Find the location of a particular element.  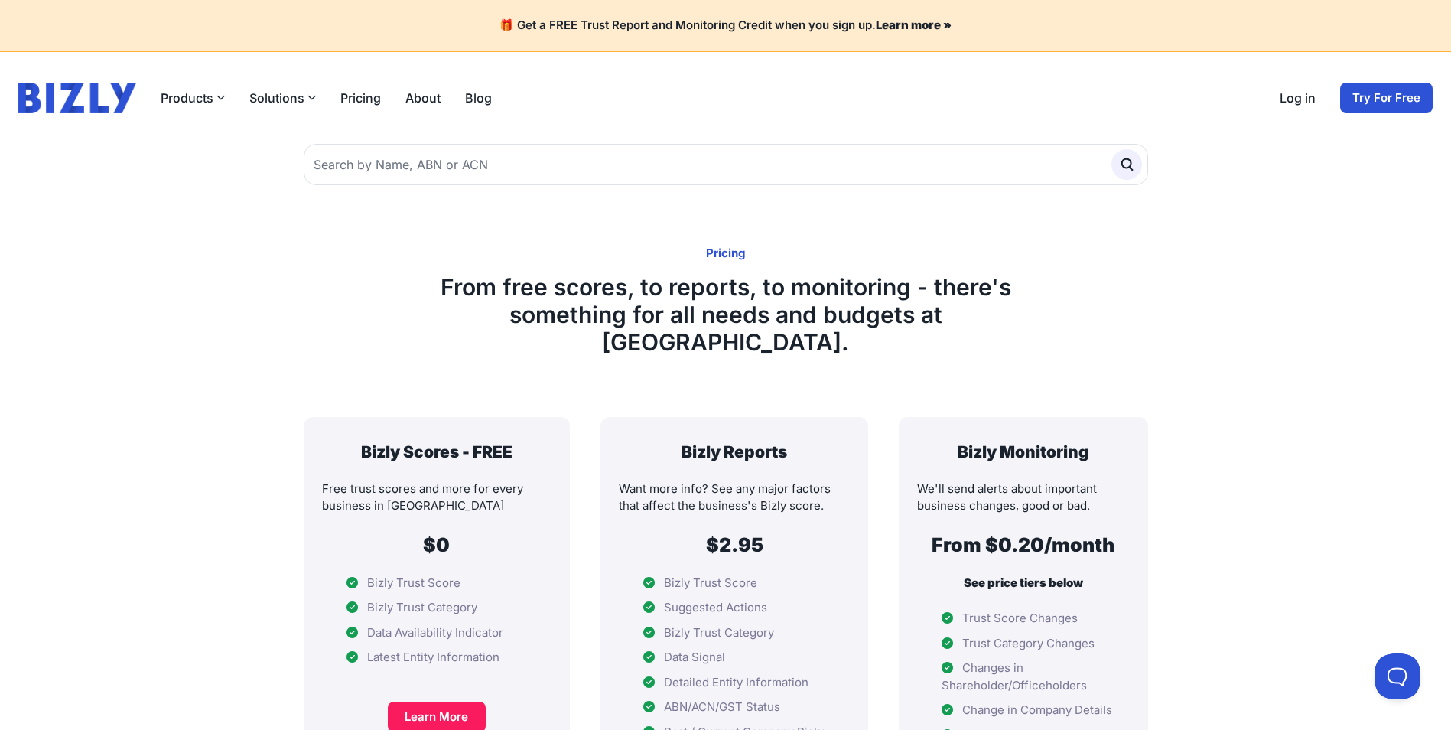

strong: Learn more » is located at coordinates (913, 24).